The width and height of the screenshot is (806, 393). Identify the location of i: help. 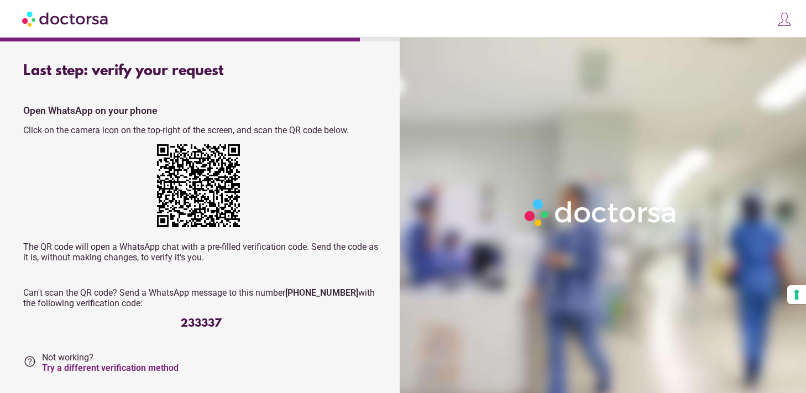
(30, 362).